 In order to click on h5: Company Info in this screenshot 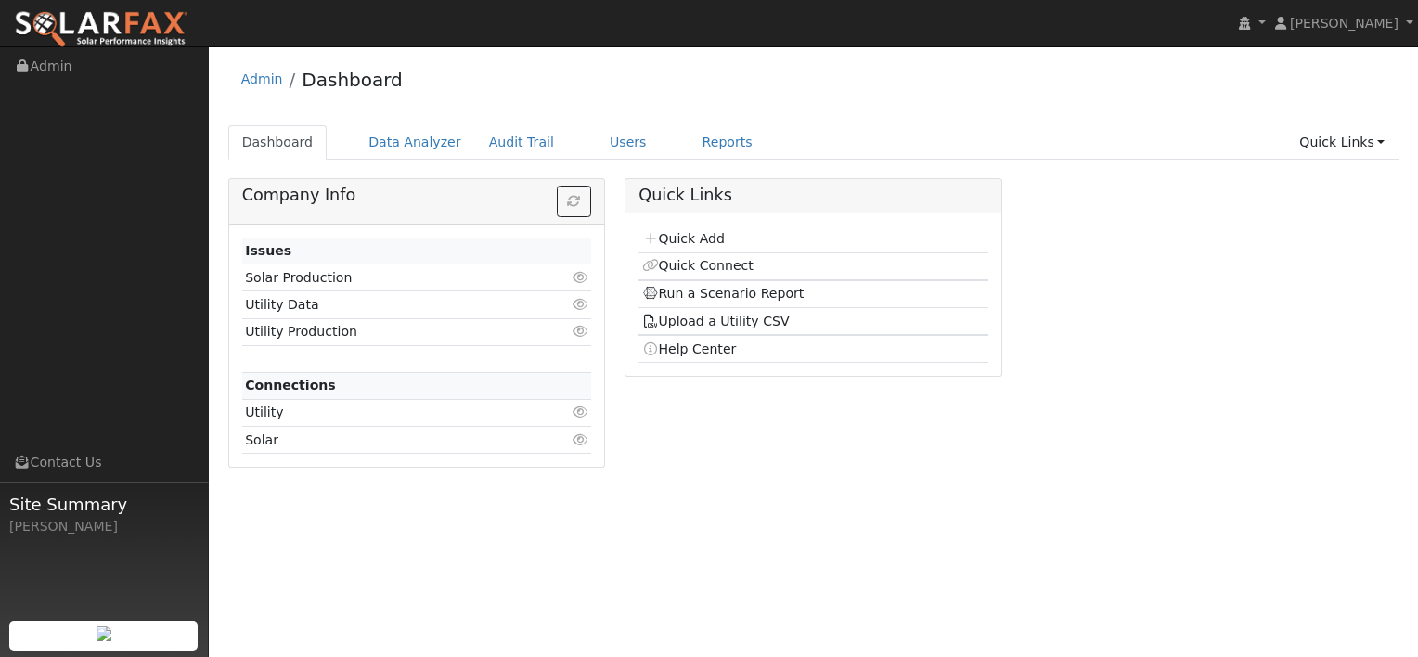, I will do `click(417, 195)`.